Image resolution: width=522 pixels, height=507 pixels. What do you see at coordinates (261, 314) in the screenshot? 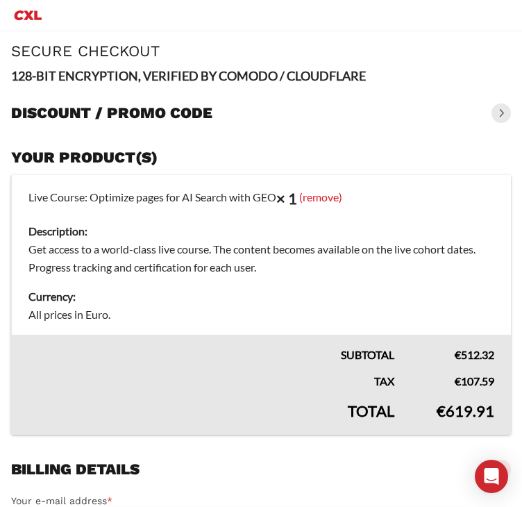
I see `dd: All prices in Euro.` at bounding box center [261, 314].